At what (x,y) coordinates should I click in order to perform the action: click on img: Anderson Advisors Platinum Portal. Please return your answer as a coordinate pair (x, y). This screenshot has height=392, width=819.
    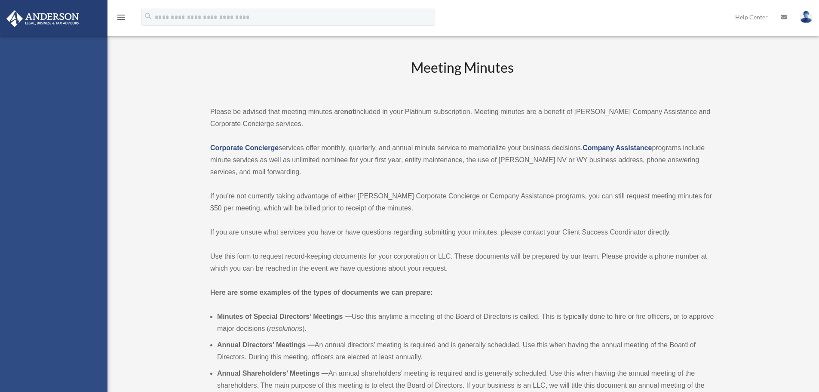
    Looking at the image, I should click on (43, 18).